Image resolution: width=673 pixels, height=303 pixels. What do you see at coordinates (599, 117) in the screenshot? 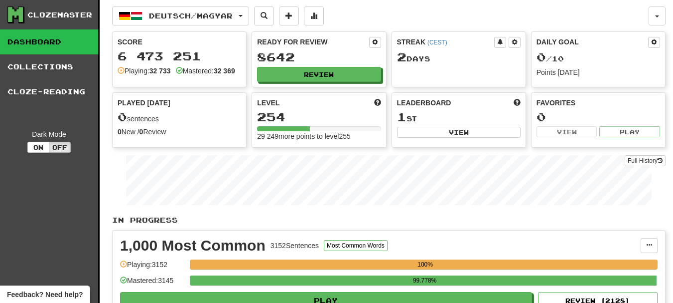
I see `div: 0` at bounding box center [599, 117].